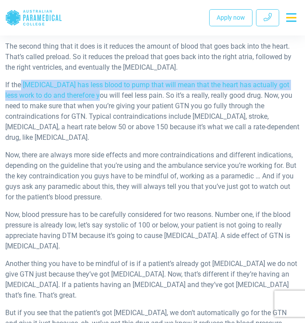  Describe the element at coordinates (152, 57) in the screenshot. I see `p: The second thing that it does is it reduces the amount of blood that goes back into the heart. Th...` at that location.